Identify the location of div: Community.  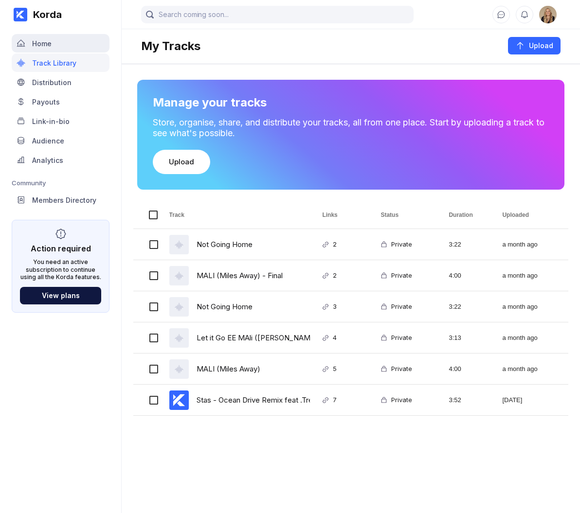
(60, 183).